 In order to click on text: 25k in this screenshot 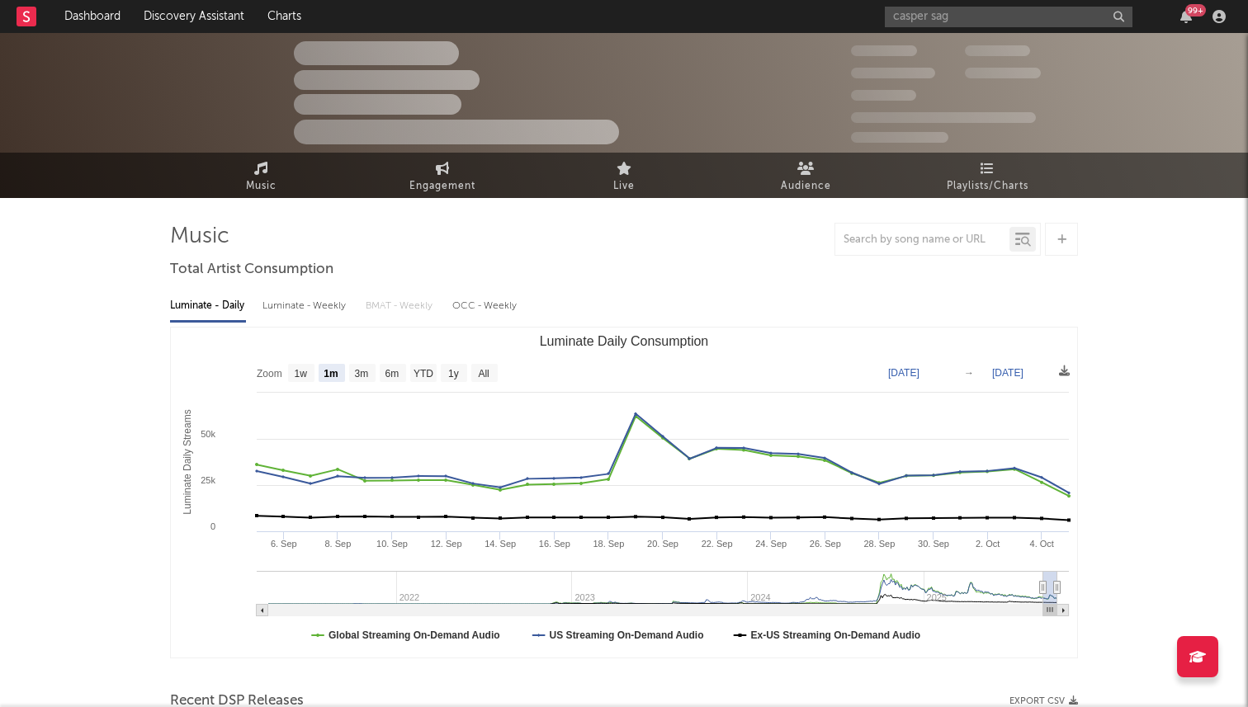, I will do `click(208, 480)`.